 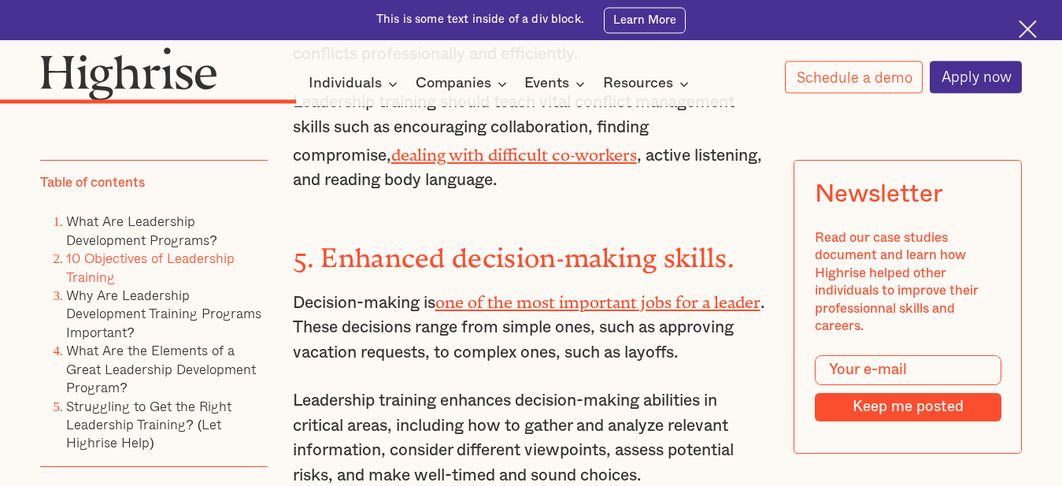 I want to click on img: Cross icon, so click(x=1027, y=28).